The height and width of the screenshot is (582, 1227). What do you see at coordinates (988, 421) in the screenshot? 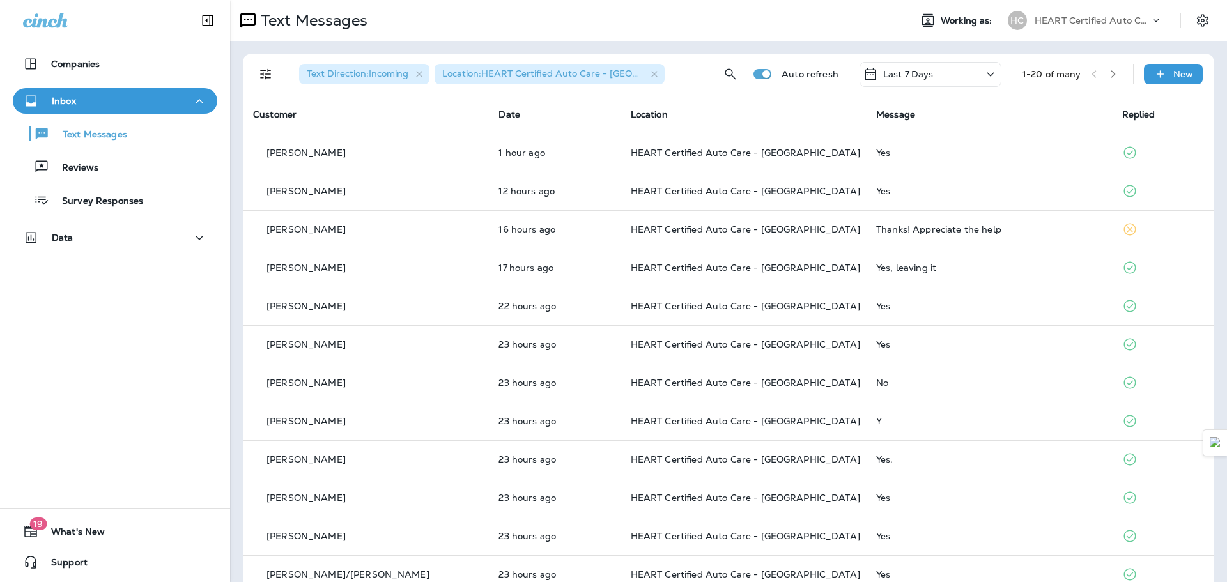
I see `div: Y` at bounding box center [988, 421].